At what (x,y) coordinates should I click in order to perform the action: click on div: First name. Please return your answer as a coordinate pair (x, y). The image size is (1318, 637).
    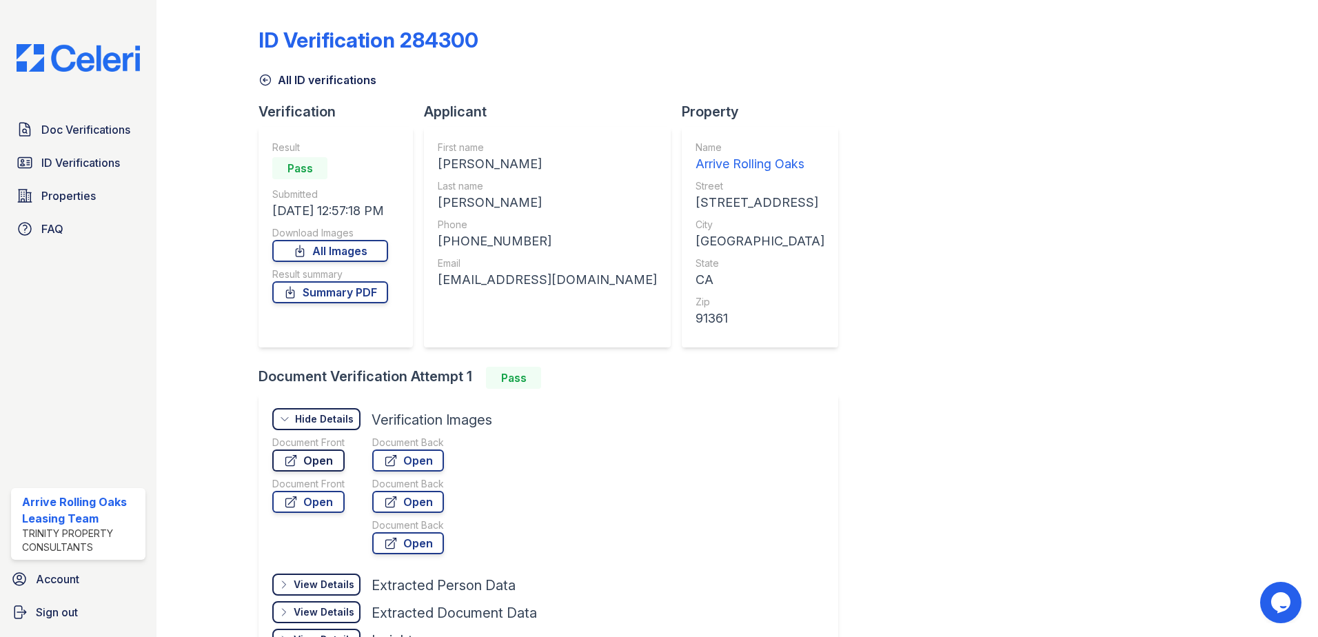
    Looking at the image, I should click on (547, 148).